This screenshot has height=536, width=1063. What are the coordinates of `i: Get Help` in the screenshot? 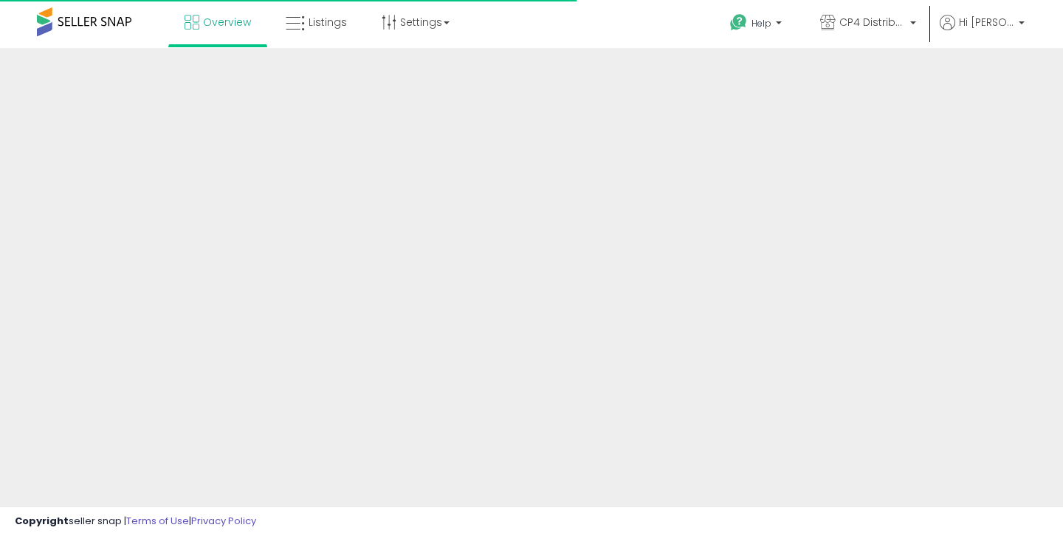 It's located at (738, 22).